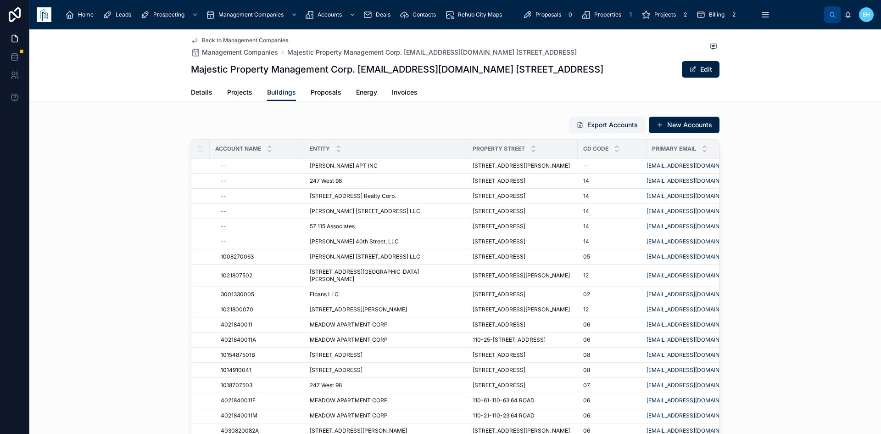  What do you see at coordinates (330, 15) in the screenshot?
I see `span: Accounts` at bounding box center [330, 15].